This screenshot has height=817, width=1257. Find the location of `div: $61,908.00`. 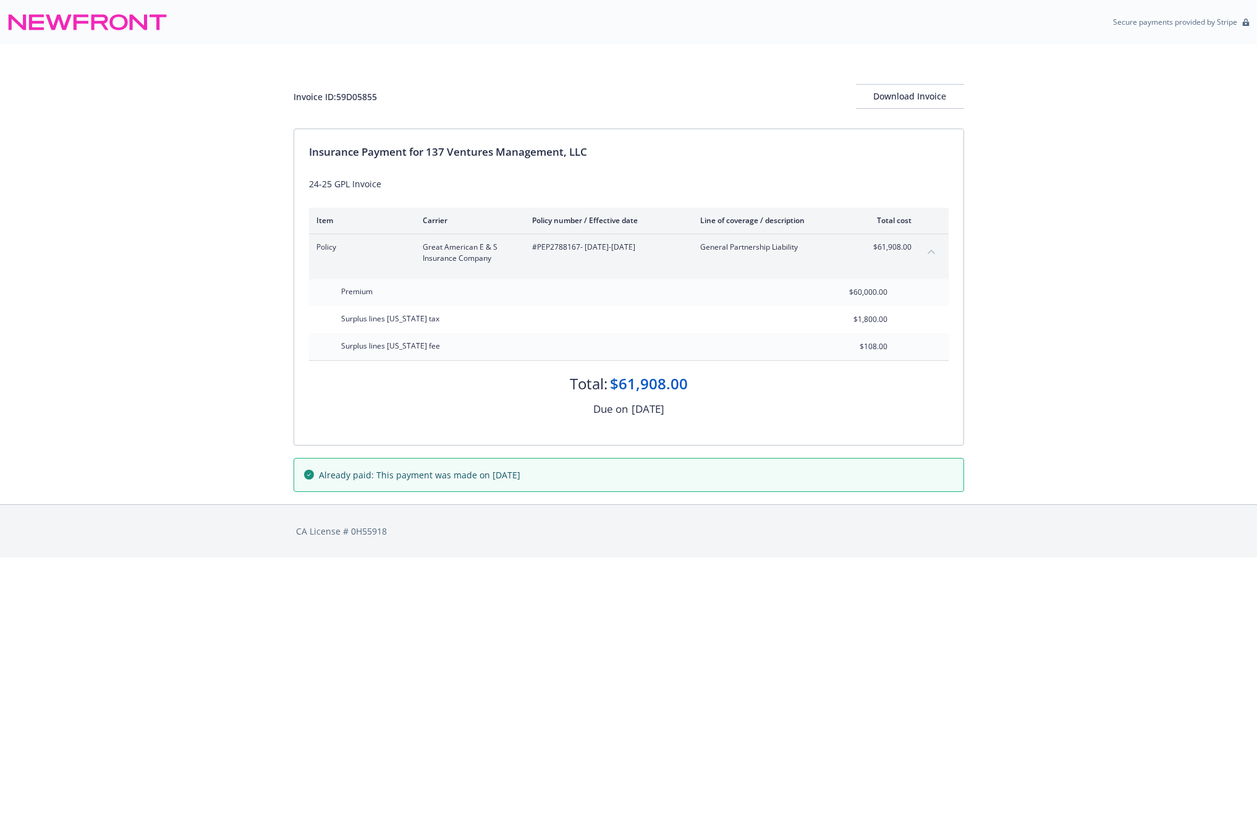

div: $61,908.00 is located at coordinates (649, 384).